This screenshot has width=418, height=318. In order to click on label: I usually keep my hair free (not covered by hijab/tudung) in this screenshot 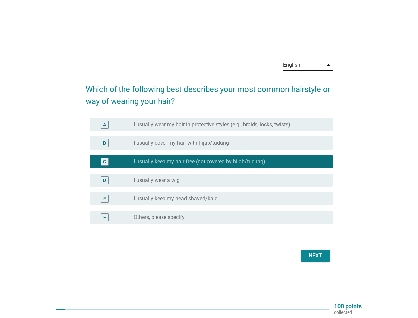, I will do `click(200, 162)`.